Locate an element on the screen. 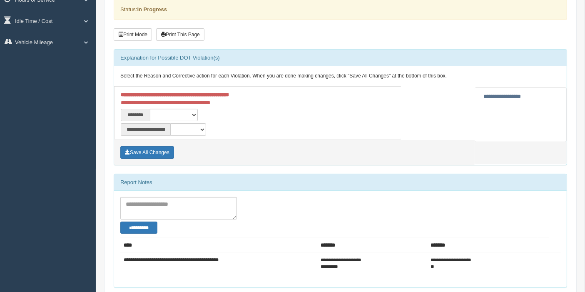 This screenshot has height=292, width=585. div: Report Notes is located at coordinates (340, 182).